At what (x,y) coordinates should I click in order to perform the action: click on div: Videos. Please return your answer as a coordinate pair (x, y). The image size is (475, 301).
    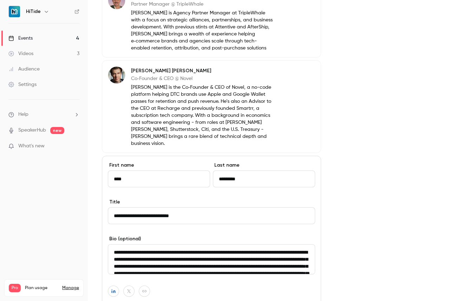
    Looking at the image, I should click on (21, 54).